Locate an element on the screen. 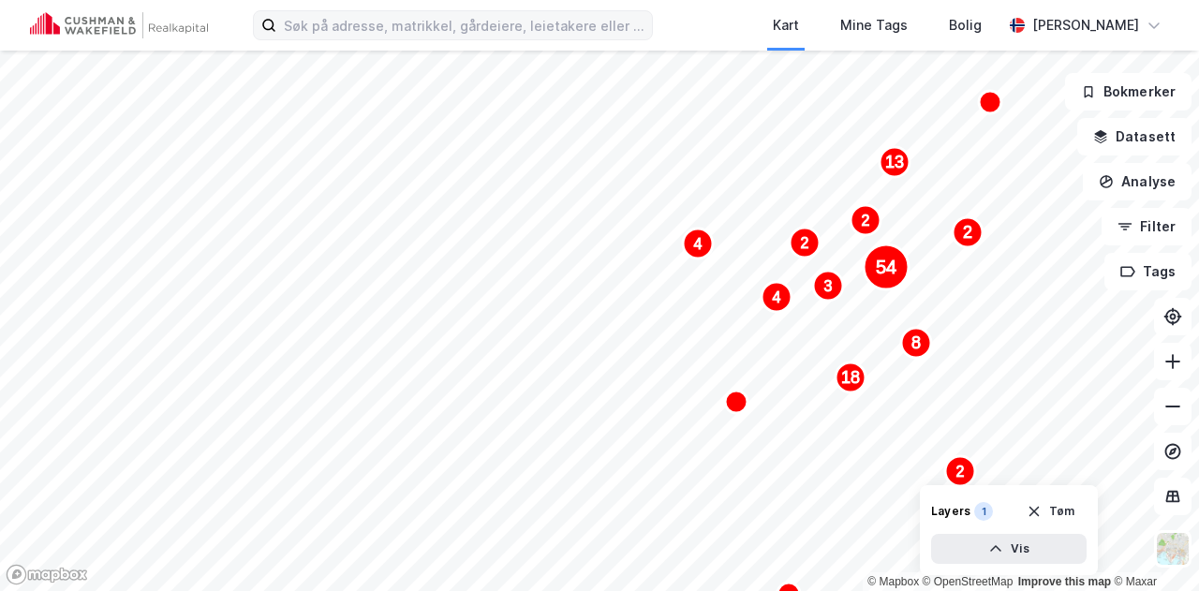  a: OpenStreetMap is located at coordinates (967, 581).